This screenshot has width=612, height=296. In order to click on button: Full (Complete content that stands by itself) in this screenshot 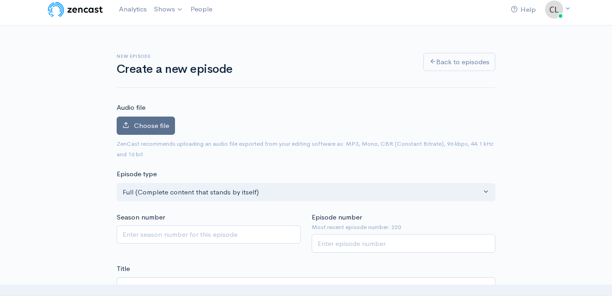, I will do `click(306, 192)`.